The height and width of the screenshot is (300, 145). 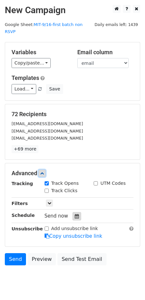 What do you see at coordinates (82, 259) in the screenshot?
I see `a: Send Test Email` at bounding box center [82, 259].